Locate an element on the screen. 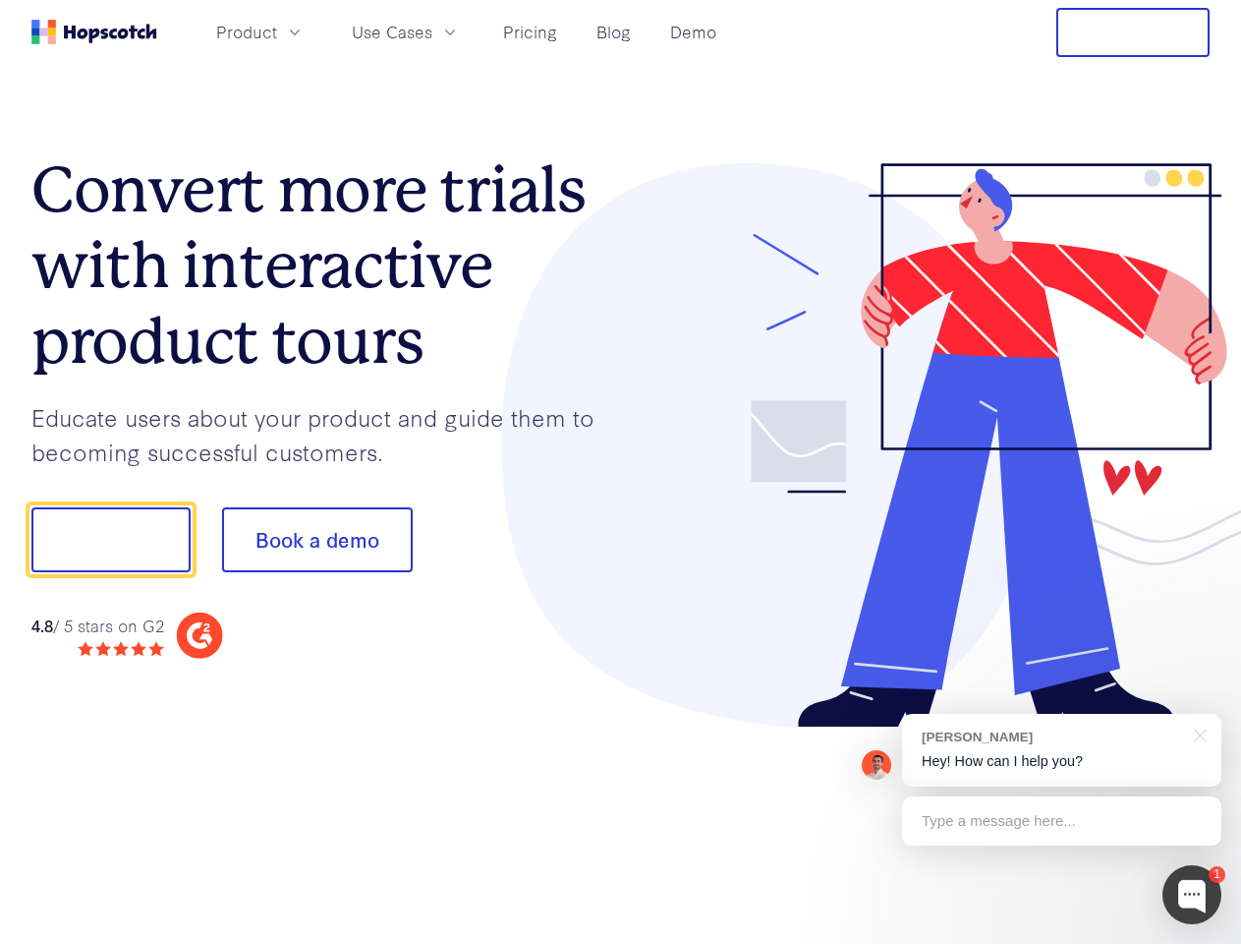  button: Use Cases is located at coordinates (406, 31).